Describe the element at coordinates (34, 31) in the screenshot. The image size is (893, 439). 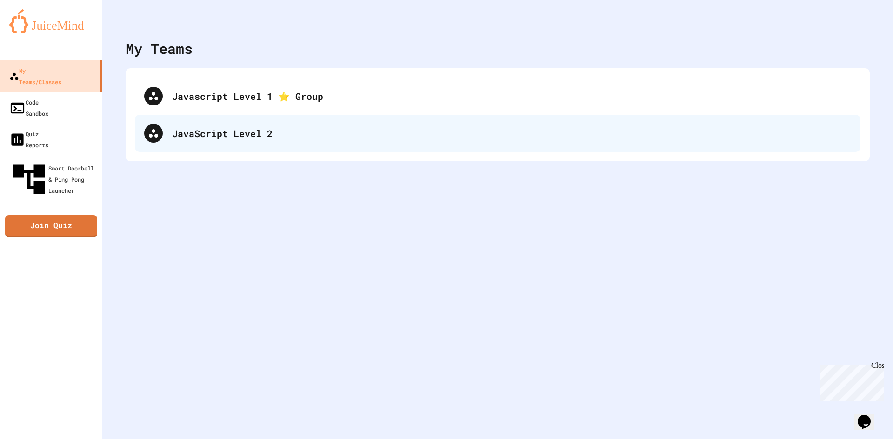
I see `div: Chat with us now!Close` at that location.